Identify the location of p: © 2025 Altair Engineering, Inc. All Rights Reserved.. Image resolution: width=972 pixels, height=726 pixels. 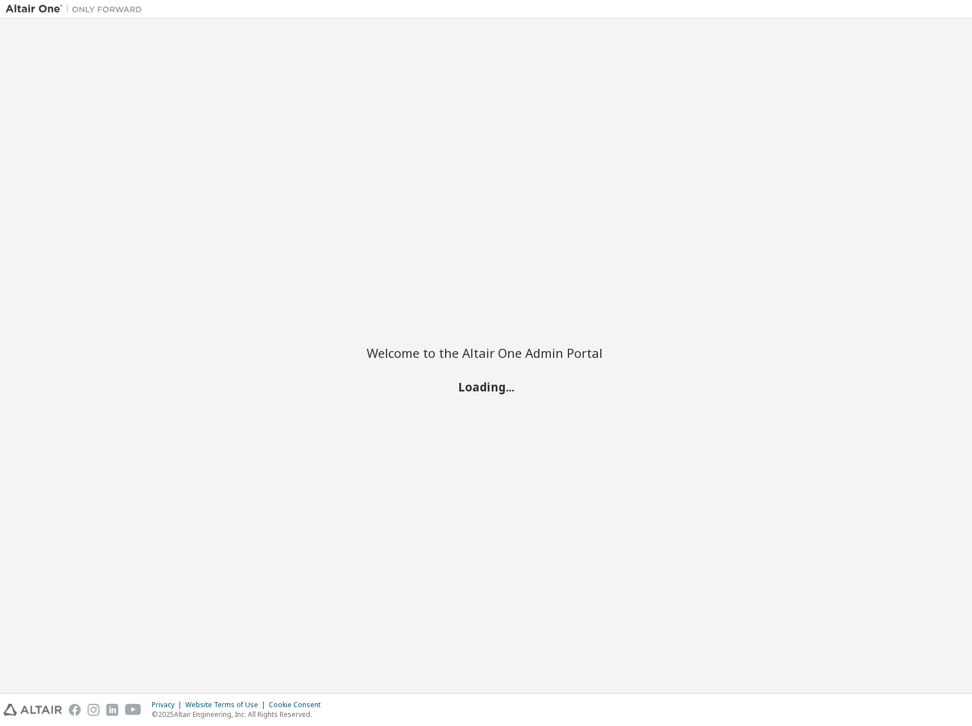
(239, 714).